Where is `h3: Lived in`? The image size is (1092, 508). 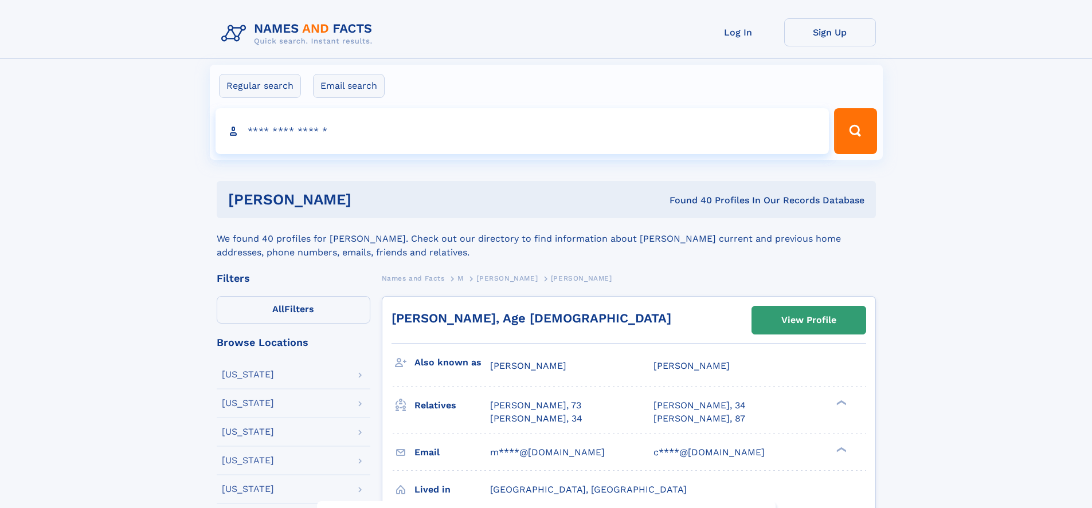 h3: Lived in is located at coordinates (452, 490).